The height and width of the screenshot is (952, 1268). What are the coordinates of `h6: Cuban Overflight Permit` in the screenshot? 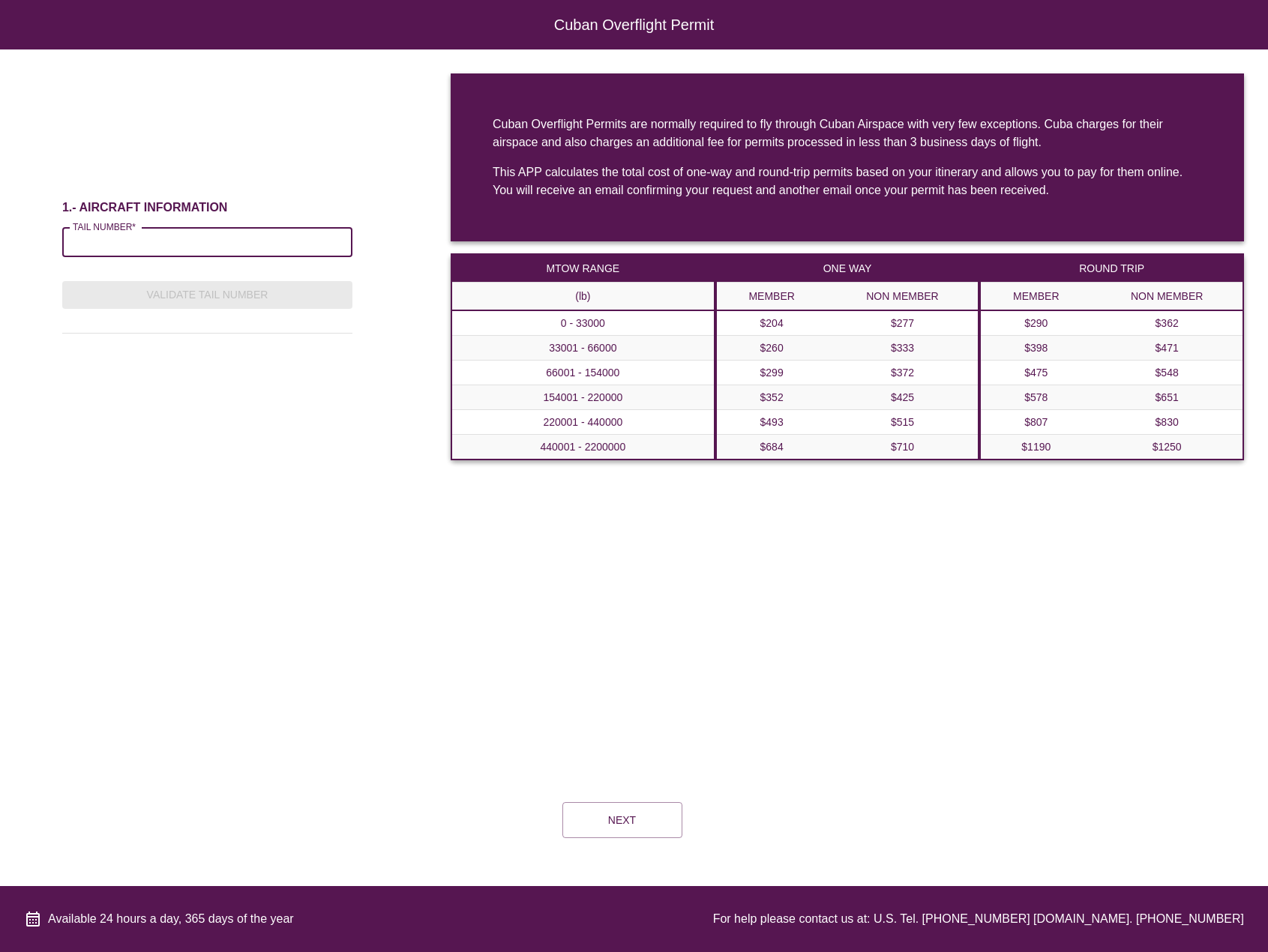 It's located at (634, 25).